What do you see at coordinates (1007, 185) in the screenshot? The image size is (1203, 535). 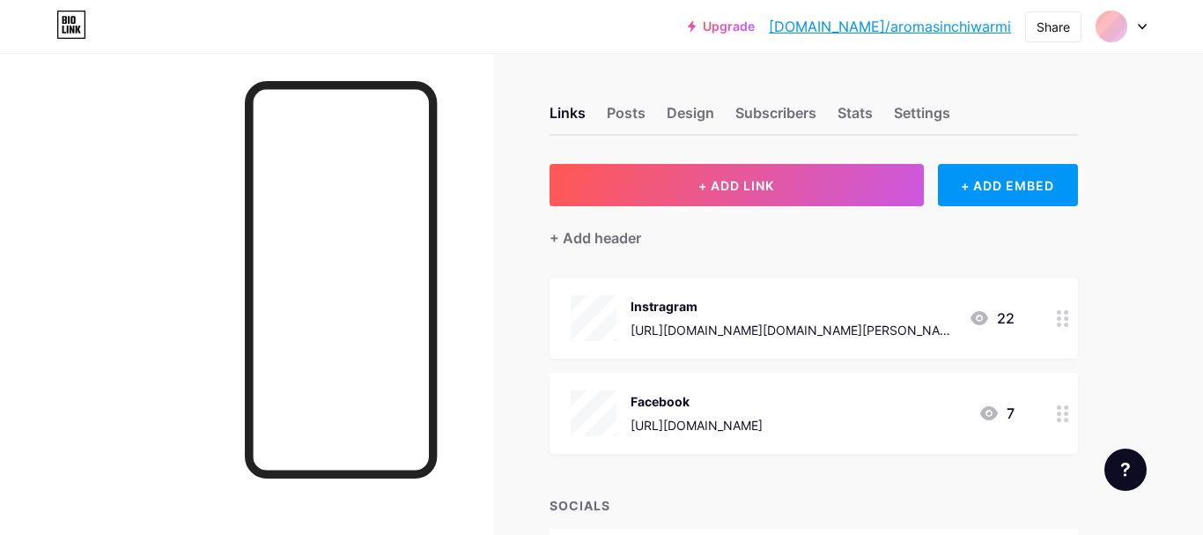 I see `div: + ADD EMBED` at bounding box center [1007, 185].